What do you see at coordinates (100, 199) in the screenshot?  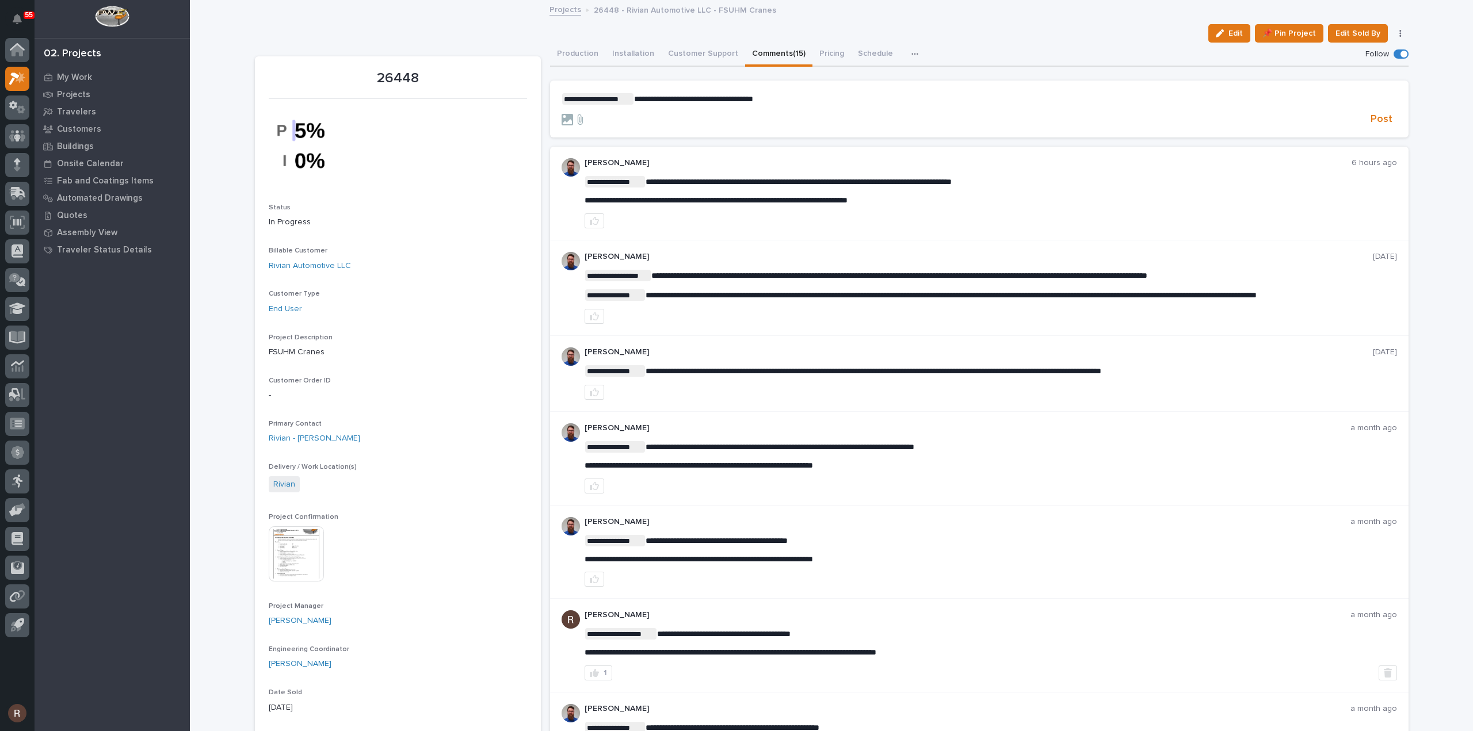 I see `p: Automated Drawings` at bounding box center [100, 199].